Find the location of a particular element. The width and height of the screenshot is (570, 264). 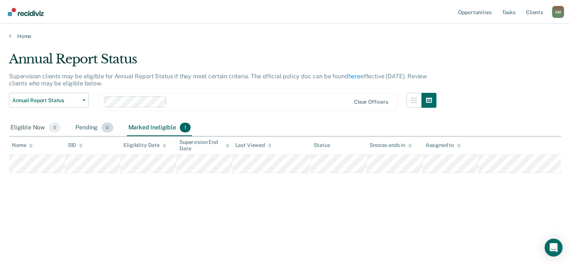

div: Eligible Now0 is located at coordinates (35, 128).